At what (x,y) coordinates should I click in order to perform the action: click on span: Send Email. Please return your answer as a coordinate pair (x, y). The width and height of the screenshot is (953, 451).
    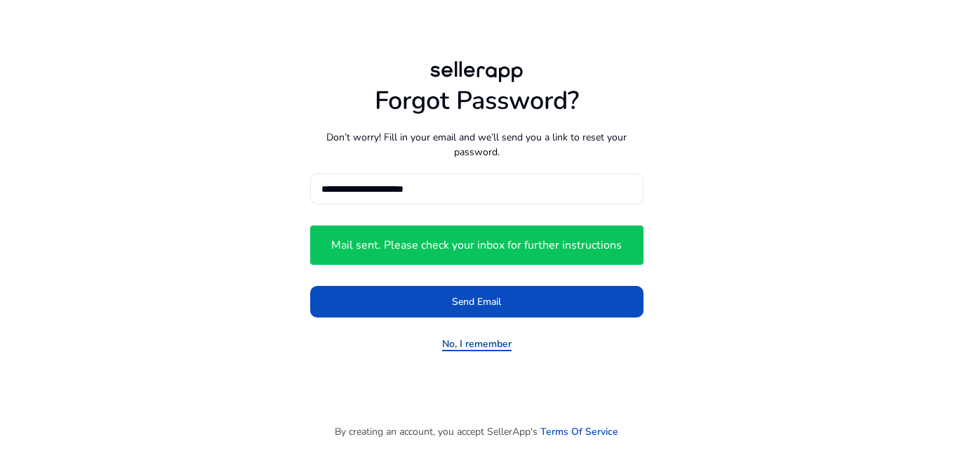
    Looking at the image, I should click on (477, 301).